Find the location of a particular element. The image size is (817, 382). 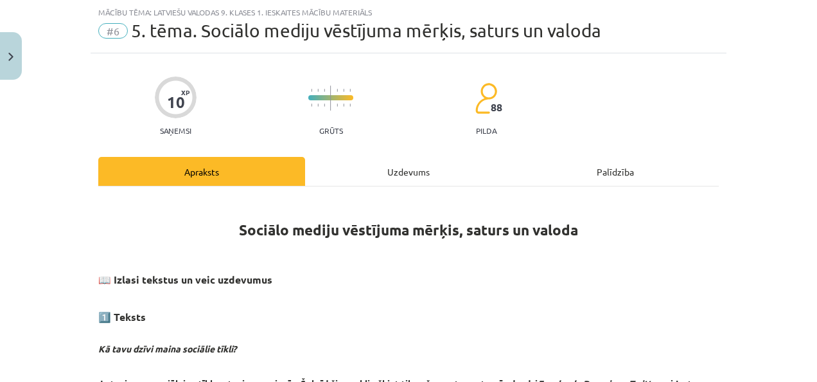

p: Grūts is located at coordinates (331, 130).